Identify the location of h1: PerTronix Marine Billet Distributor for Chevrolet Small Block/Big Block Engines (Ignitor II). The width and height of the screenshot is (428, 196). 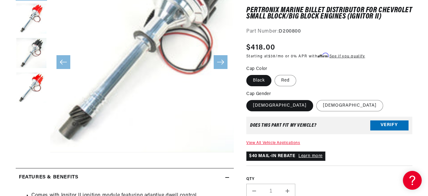
(329, 14).